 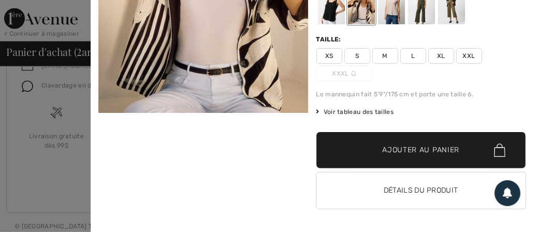 What do you see at coordinates (358, 56) in the screenshot?
I see `span: S` at bounding box center [358, 56].